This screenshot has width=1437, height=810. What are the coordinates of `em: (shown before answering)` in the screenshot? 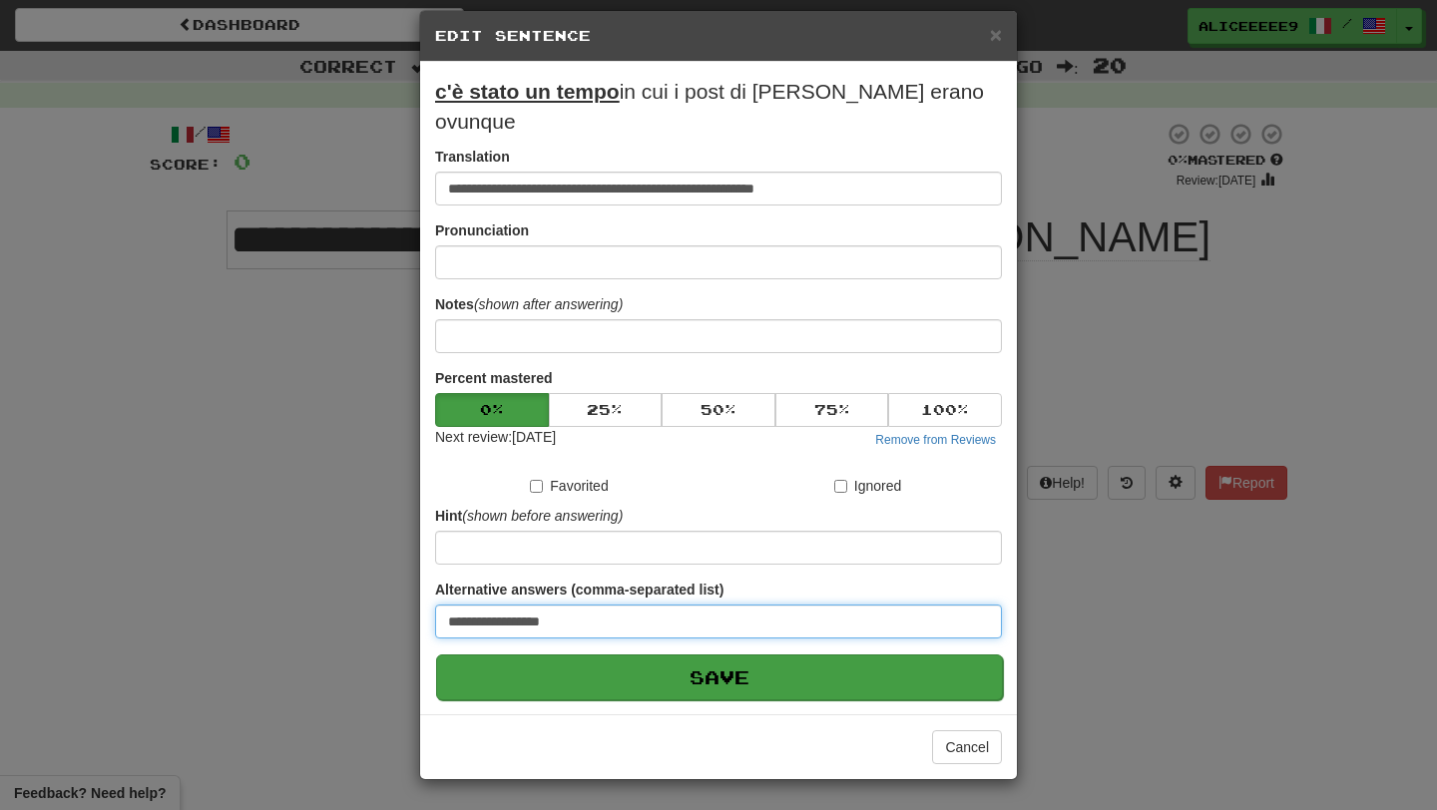 It's located at (542, 516).